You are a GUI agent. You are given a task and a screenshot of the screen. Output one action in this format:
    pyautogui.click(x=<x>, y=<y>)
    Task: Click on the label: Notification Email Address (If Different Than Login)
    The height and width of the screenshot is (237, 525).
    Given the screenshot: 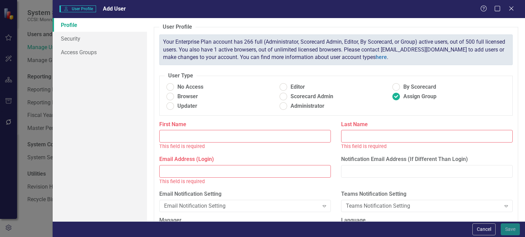 What is the action you would take?
    pyautogui.click(x=427, y=160)
    